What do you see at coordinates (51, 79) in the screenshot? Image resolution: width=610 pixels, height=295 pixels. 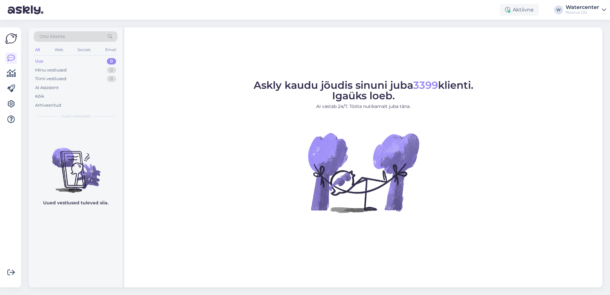 I see `div: Tiimi vestlused` at bounding box center [51, 79].